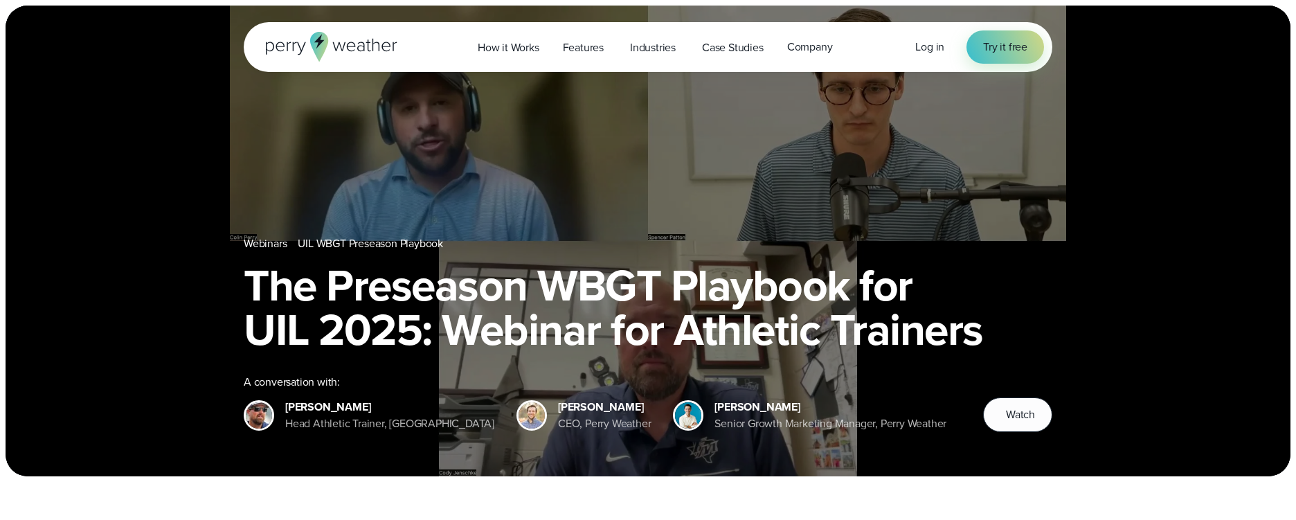 The image size is (1296, 520). Describe the element at coordinates (1017, 415) in the screenshot. I see `button: Watch` at that location.